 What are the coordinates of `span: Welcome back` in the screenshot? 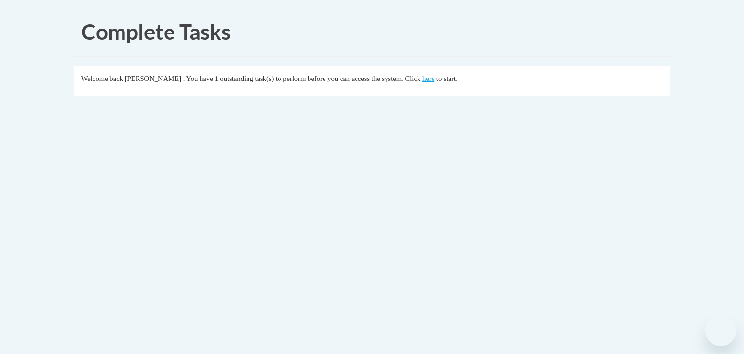 It's located at (102, 79).